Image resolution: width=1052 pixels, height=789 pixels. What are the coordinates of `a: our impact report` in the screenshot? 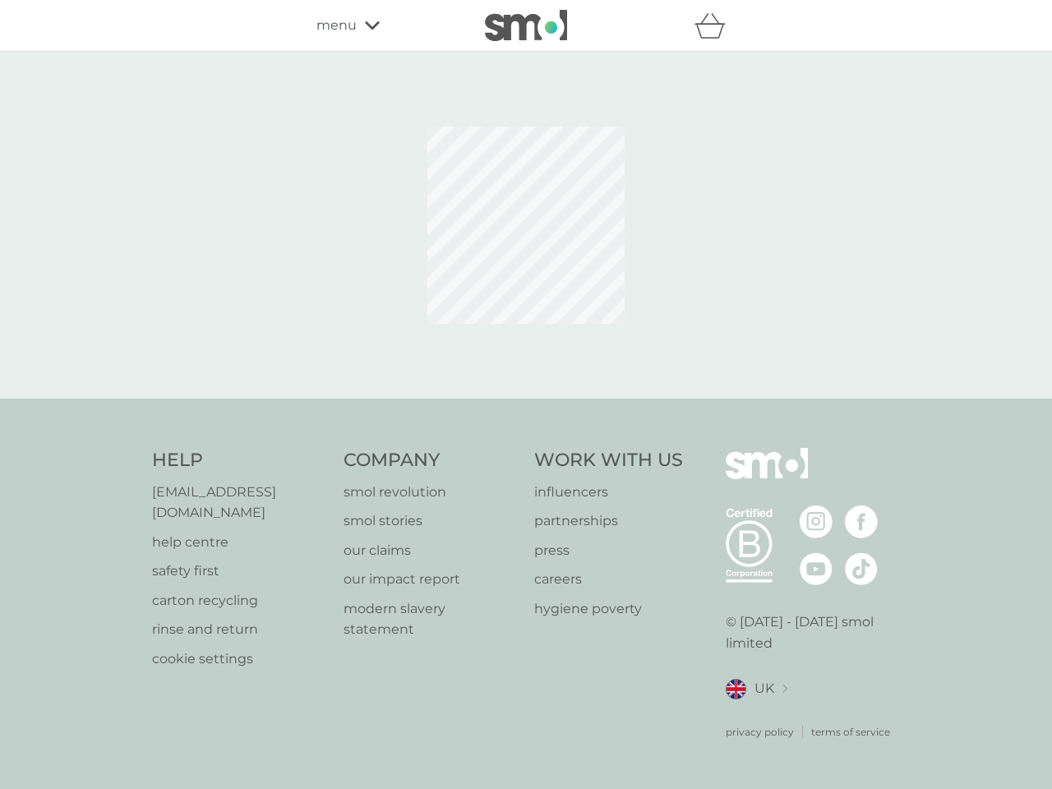 It's located at (431, 580).